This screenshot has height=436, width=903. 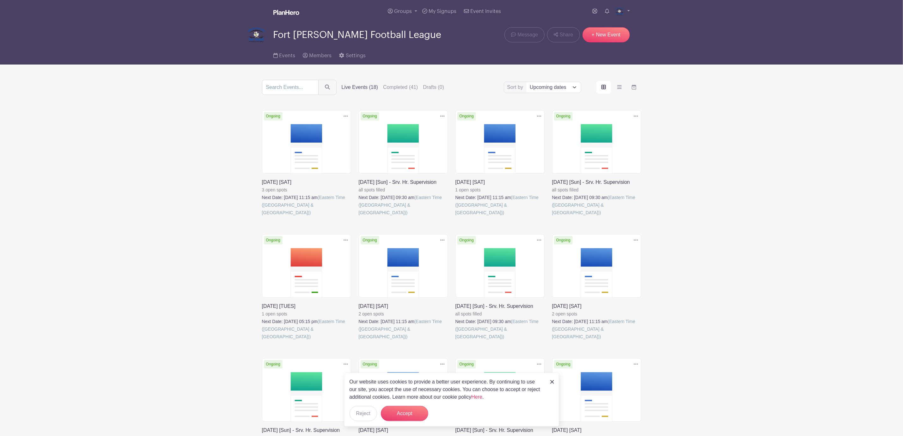 What do you see at coordinates (433, 87) in the screenshot?
I see `label: Drafts (0)` at bounding box center [433, 87].